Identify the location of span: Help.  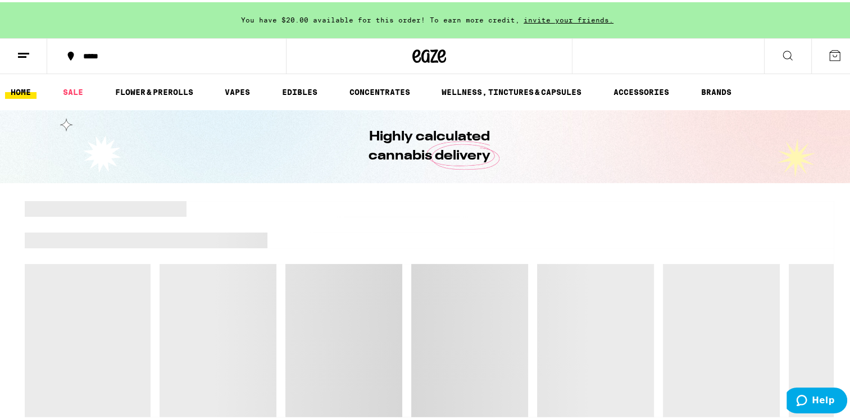
(37, 13).